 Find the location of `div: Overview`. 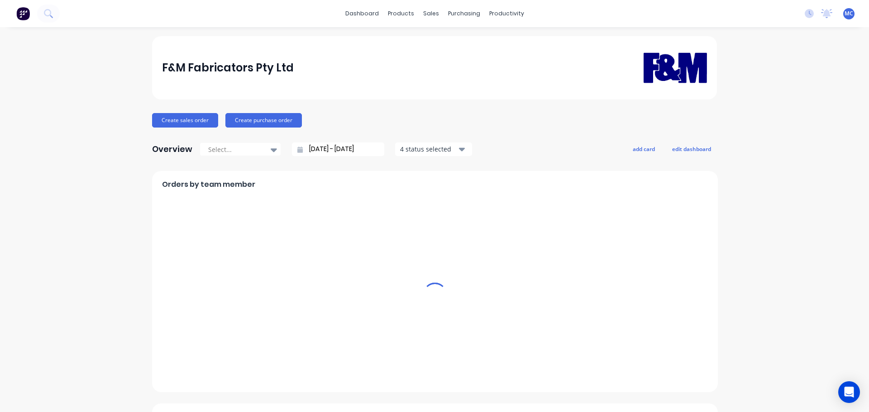

div: Overview is located at coordinates (172, 149).